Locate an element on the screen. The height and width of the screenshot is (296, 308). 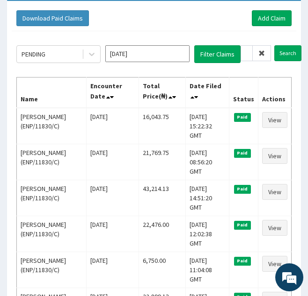
div: Chat with us now is located at coordinates (103, 58).